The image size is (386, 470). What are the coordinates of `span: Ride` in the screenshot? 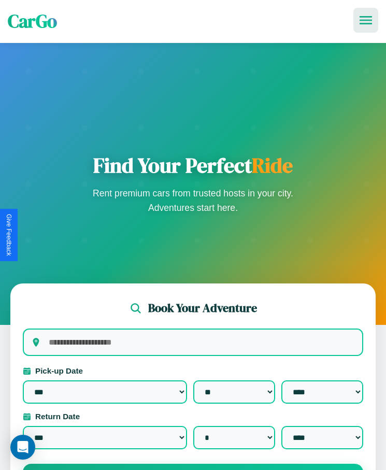 It's located at (272, 165).